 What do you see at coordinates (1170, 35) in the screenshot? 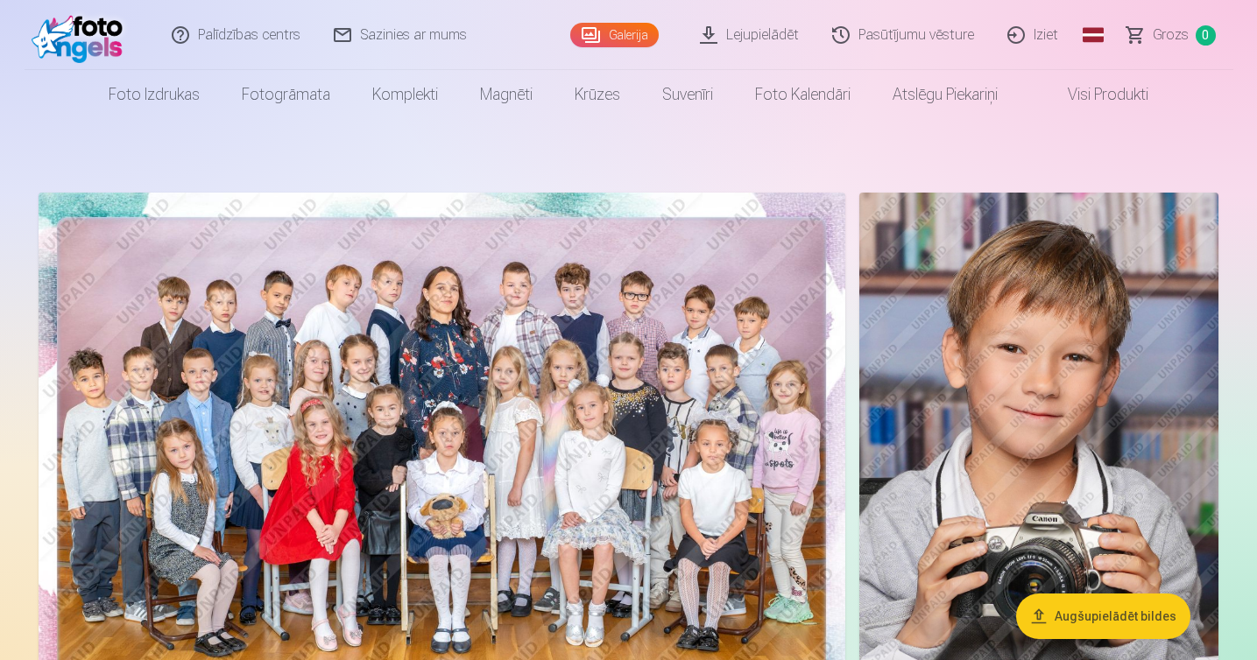
I see `span: Grozs` at bounding box center [1170, 35].